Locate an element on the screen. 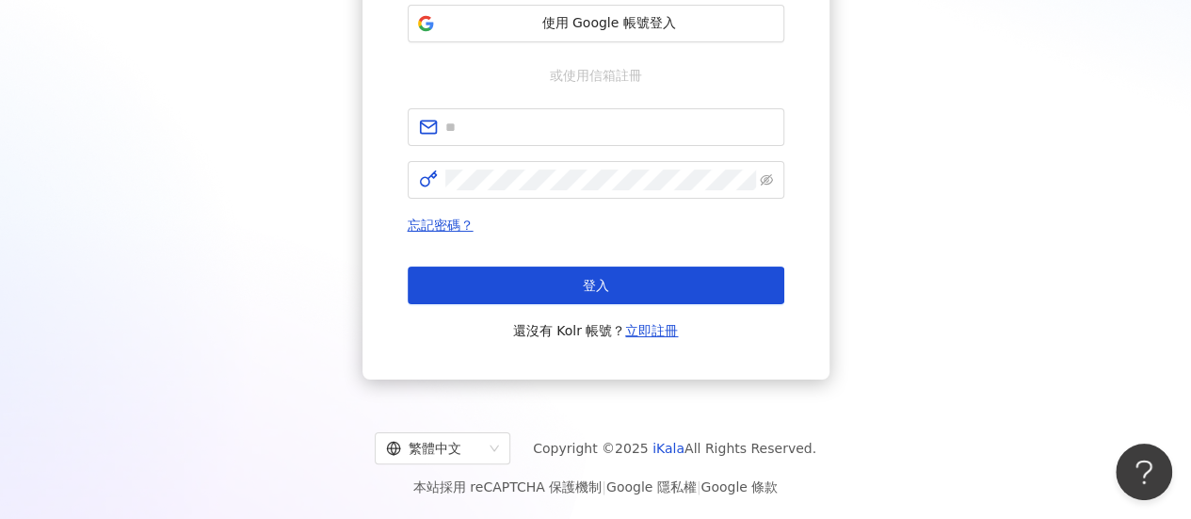 The image size is (1191, 519). span: 使用 Google 帳號登入 is located at coordinates (609, 24).